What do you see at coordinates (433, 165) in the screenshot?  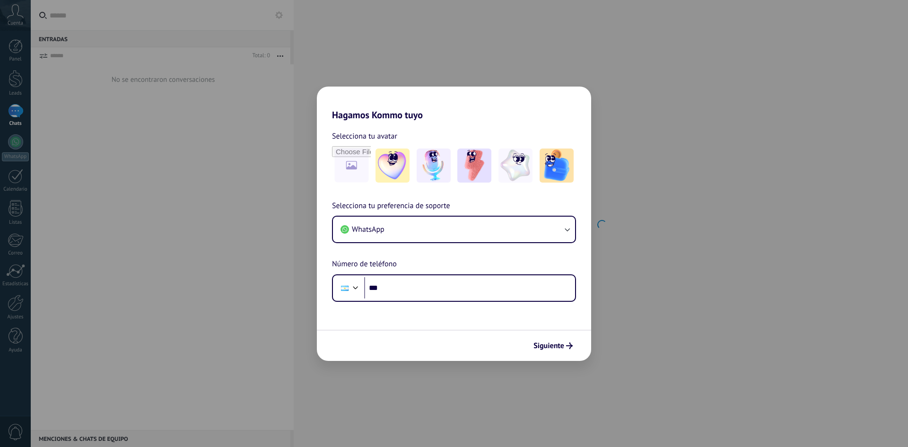 I see `img: -2.jpeg` at bounding box center [433, 165].